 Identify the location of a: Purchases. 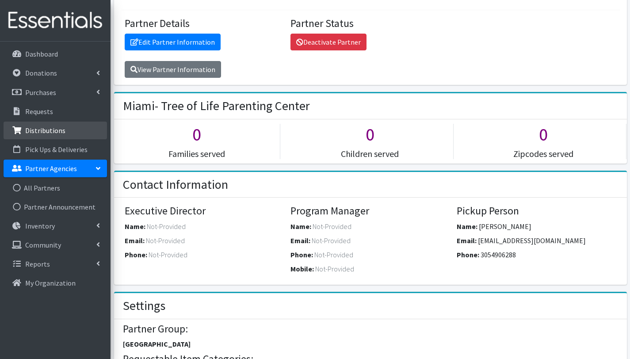
(55, 92).